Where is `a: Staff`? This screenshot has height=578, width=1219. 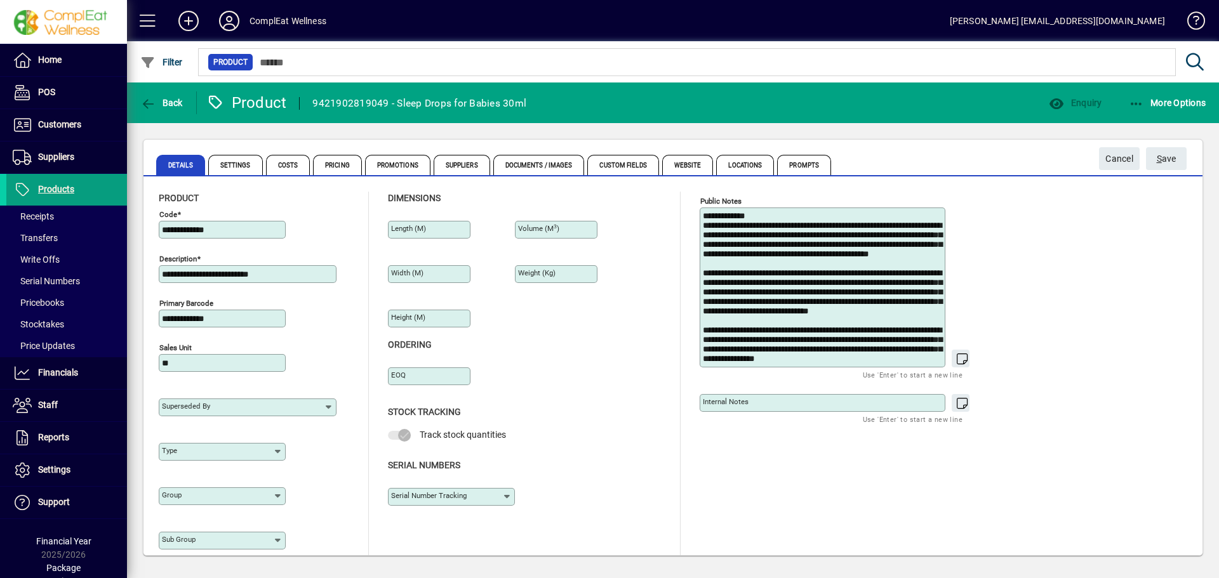 a: Staff is located at coordinates (67, 406).